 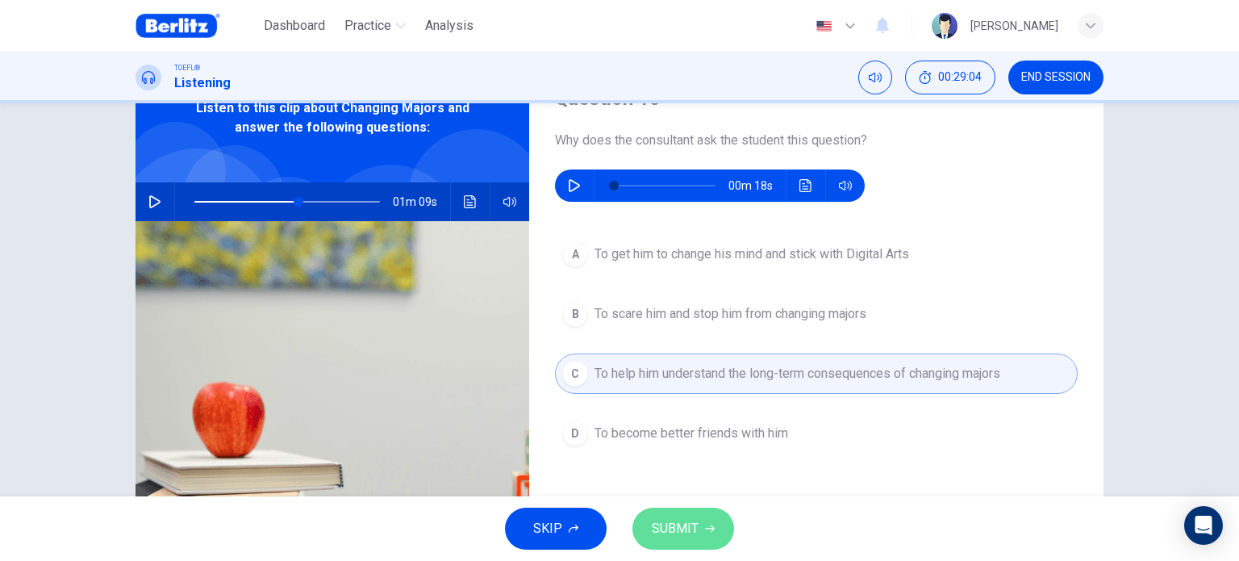 What do you see at coordinates (797, 374) in the screenshot?
I see `span: To help him understand the long-term consequences of changing majors` at bounding box center [797, 374].